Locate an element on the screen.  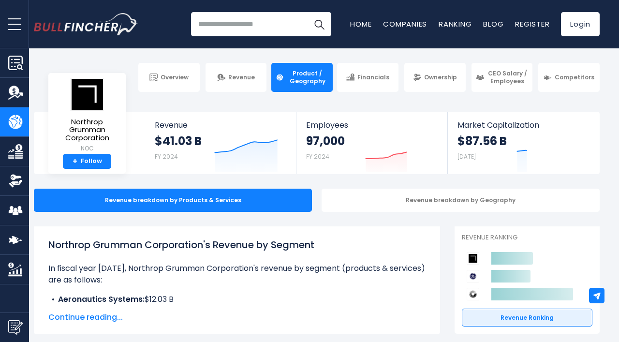
span: Northrop Grumman Corporation is located at coordinates (87, 130).